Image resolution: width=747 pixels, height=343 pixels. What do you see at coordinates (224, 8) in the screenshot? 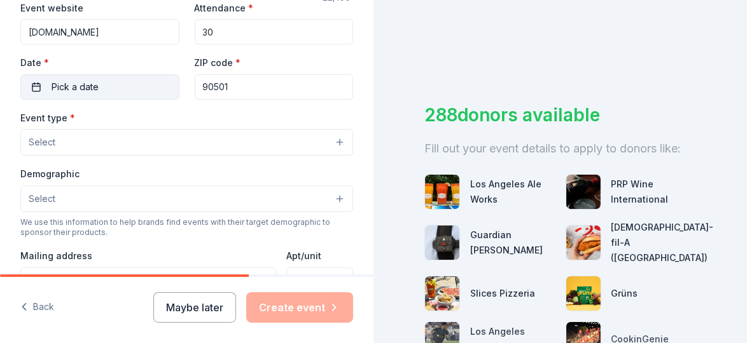
I see `label: Attendance` at bounding box center [224, 8].